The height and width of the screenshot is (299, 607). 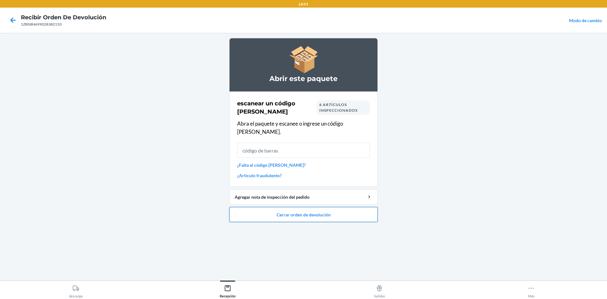 I want to click on div: Más, so click(x=531, y=290).